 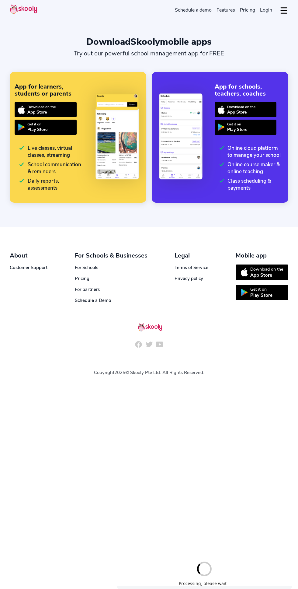 What do you see at coordinates (51, 168) in the screenshot?
I see `div: School communication & reminders` at bounding box center [51, 168].